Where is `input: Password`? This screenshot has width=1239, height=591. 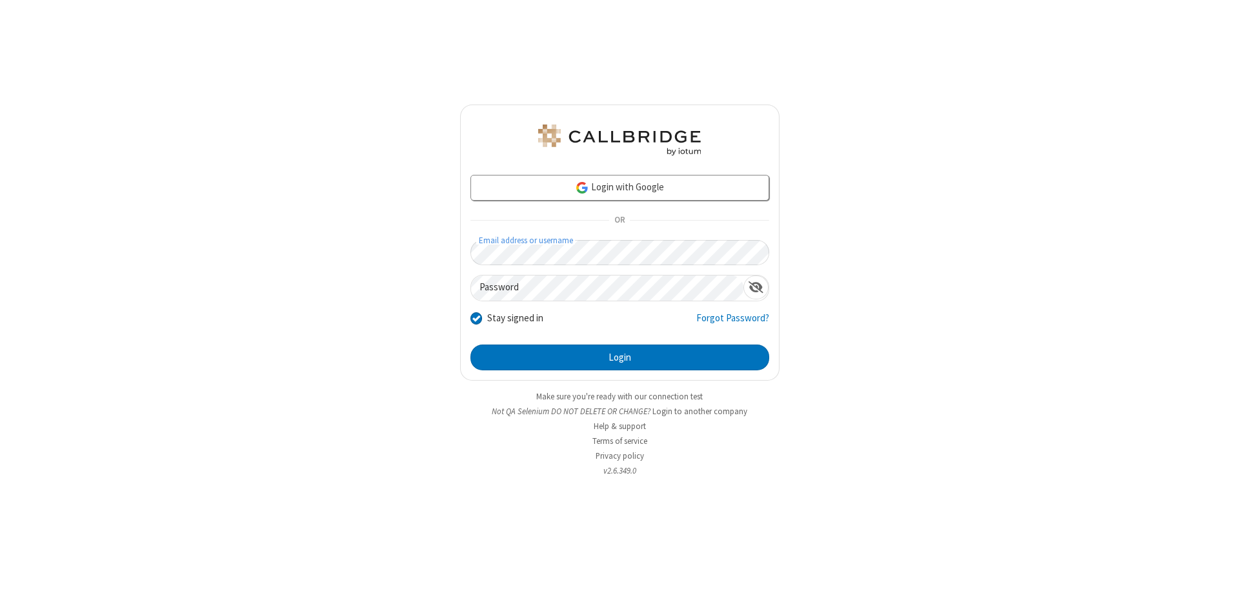 input: Password is located at coordinates (607, 288).